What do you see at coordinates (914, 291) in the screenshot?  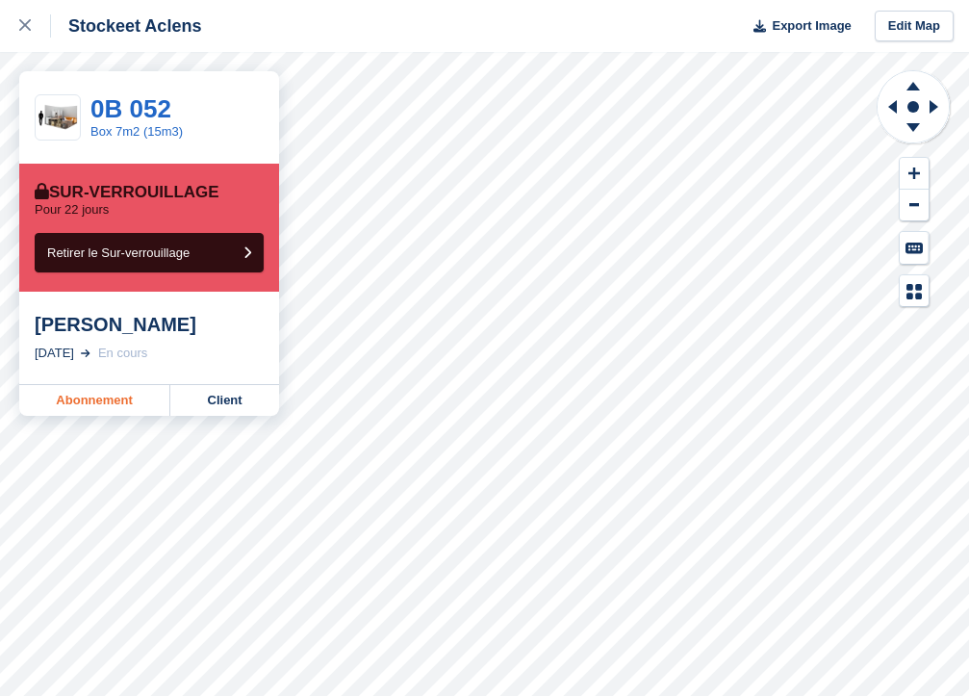 I see `button: Map Legend` at bounding box center [914, 291].